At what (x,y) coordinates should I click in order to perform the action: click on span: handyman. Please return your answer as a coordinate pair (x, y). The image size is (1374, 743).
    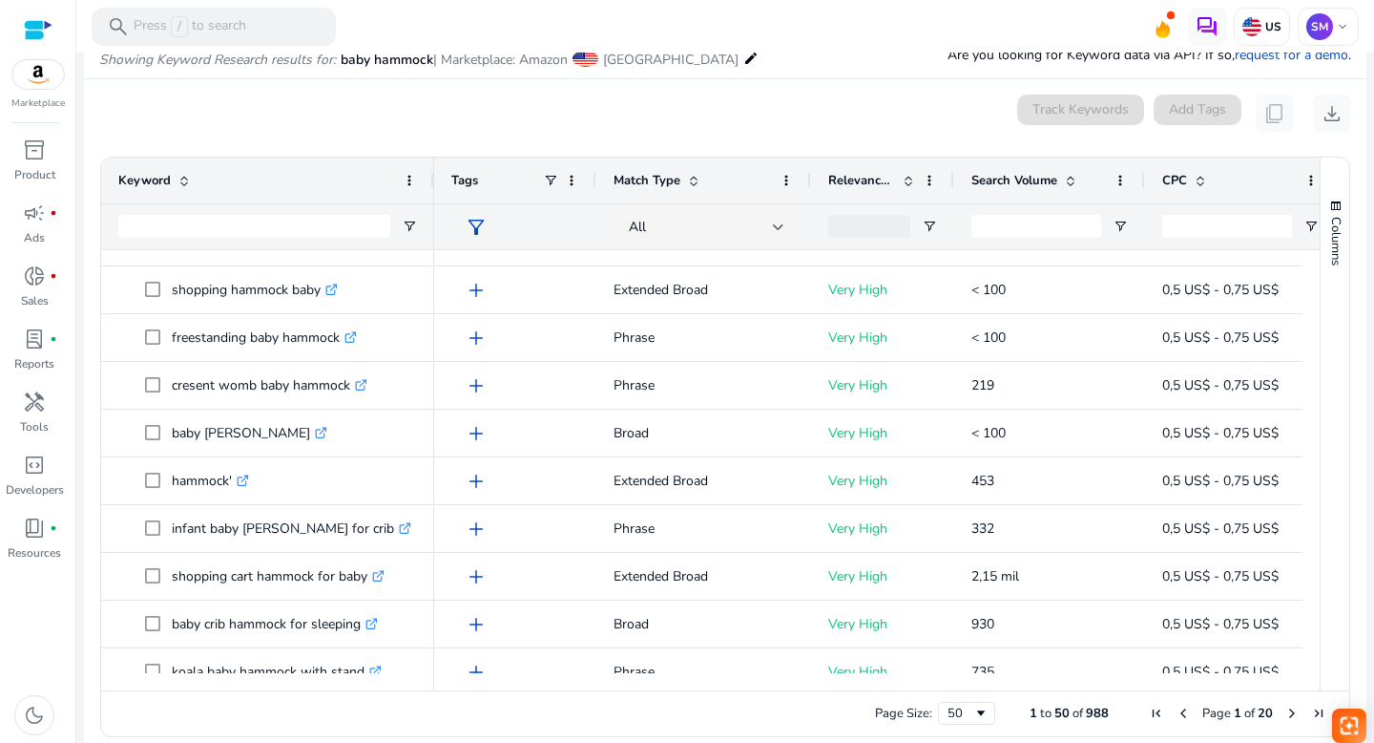
    Looking at the image, I should click on (34, 402).